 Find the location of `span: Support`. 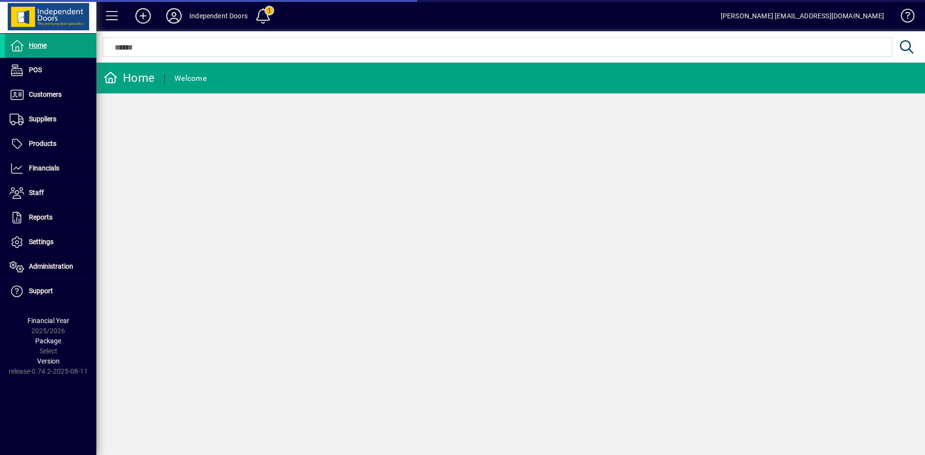

span: Support is located at coordinates (41, 291).